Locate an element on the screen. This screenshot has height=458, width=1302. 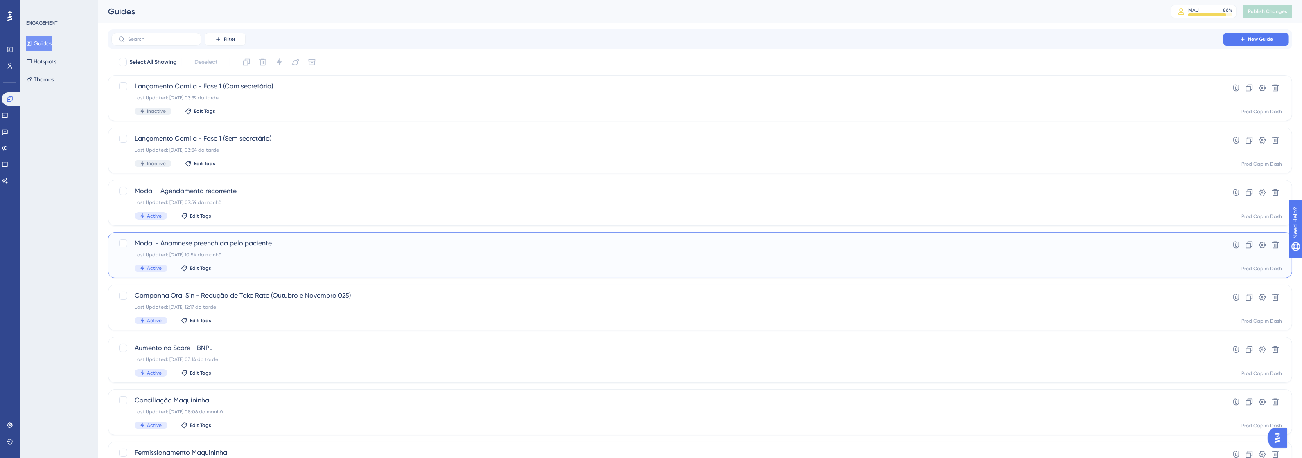
span: New Guide is located at coordinates (1261, 39).